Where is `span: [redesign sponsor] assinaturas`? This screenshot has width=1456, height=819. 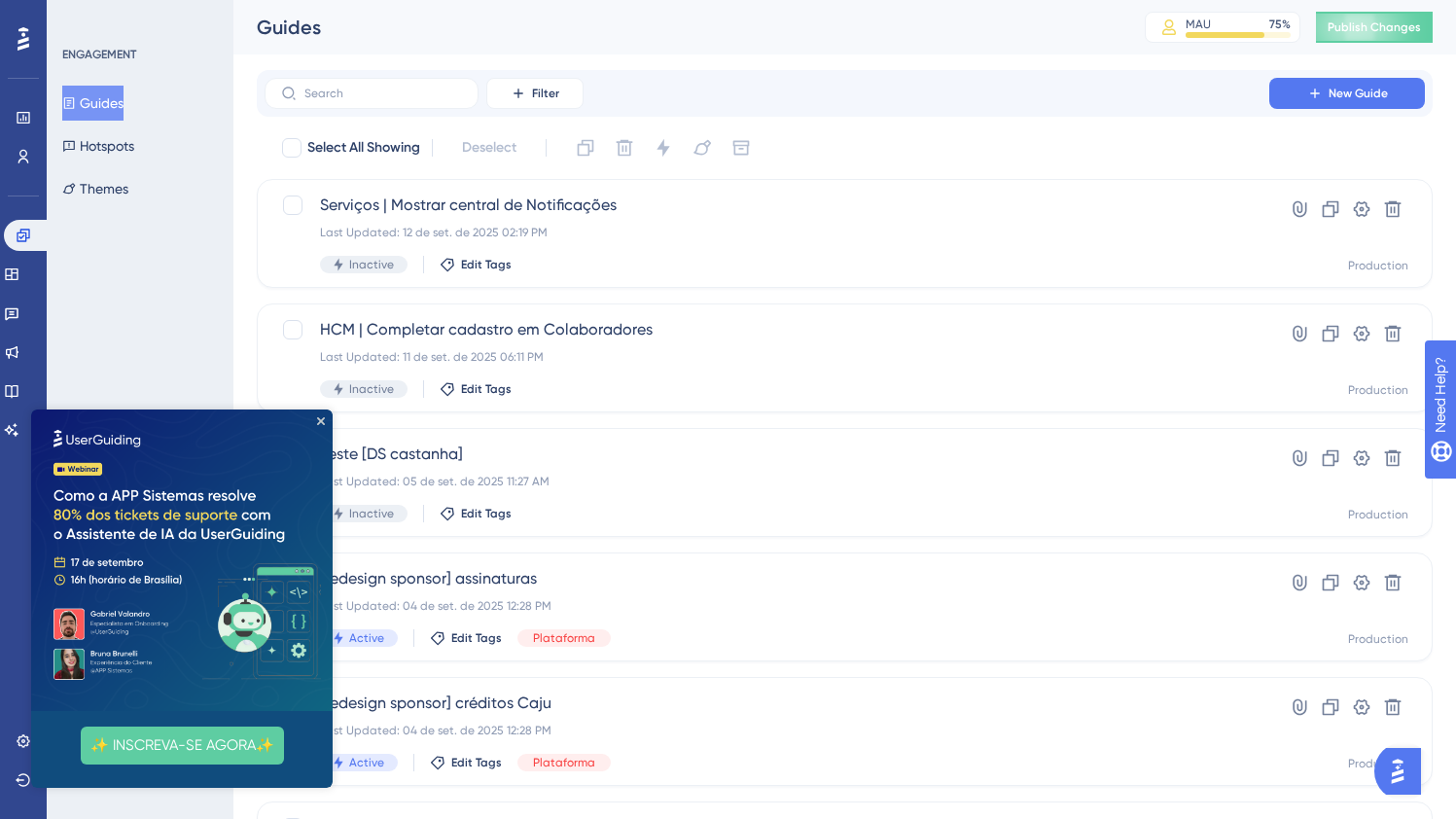
span: [redesign sponsor] assinaturas is located at coordinates (766, 578).